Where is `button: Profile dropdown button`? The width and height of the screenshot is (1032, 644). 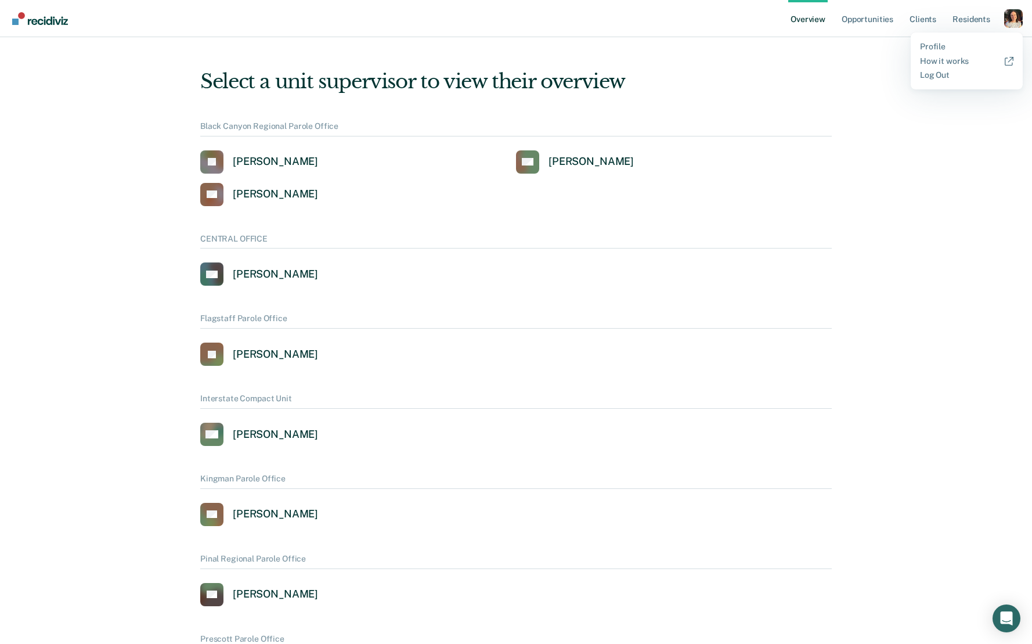
button: Profile dropdown button is located at coordinates (1014, 19).